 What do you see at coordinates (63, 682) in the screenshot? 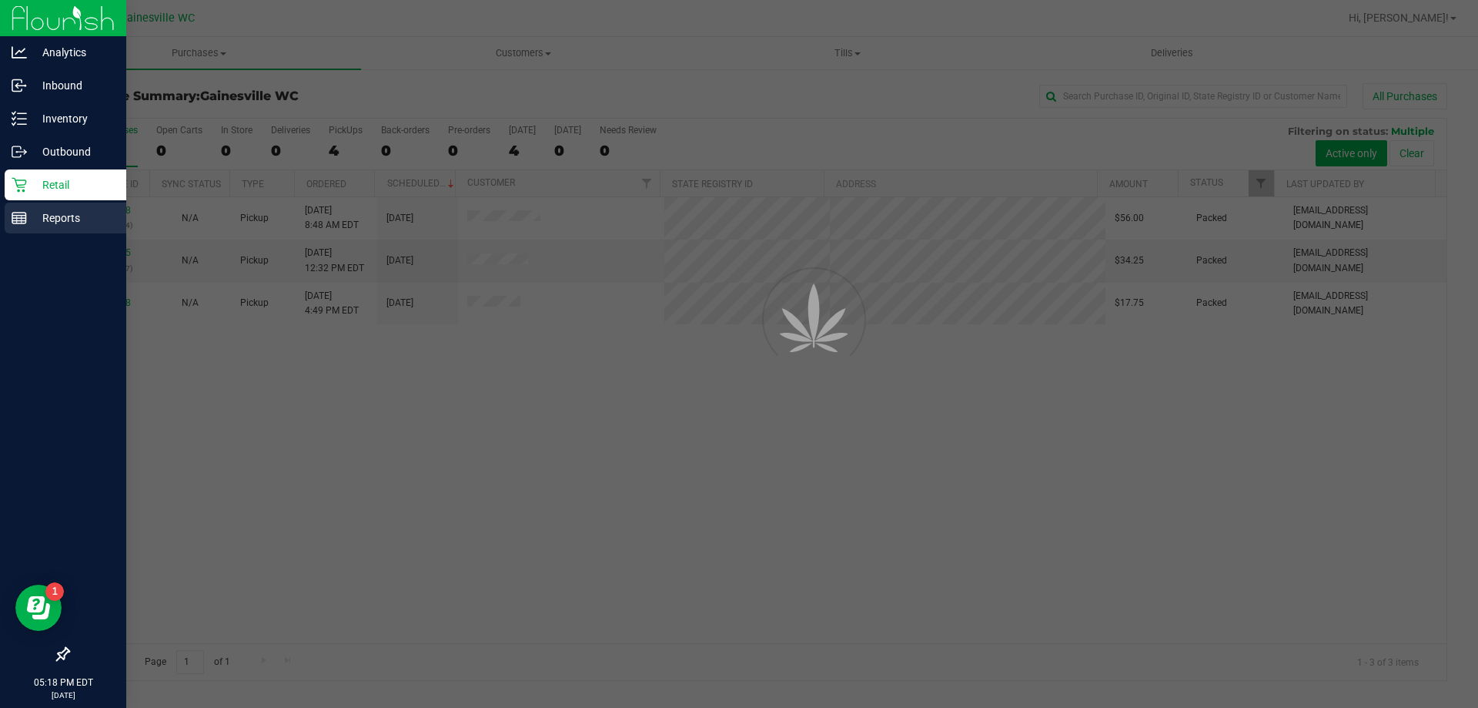
I see `p: 05:18 PM EDT` at bounding box center [63, 682].